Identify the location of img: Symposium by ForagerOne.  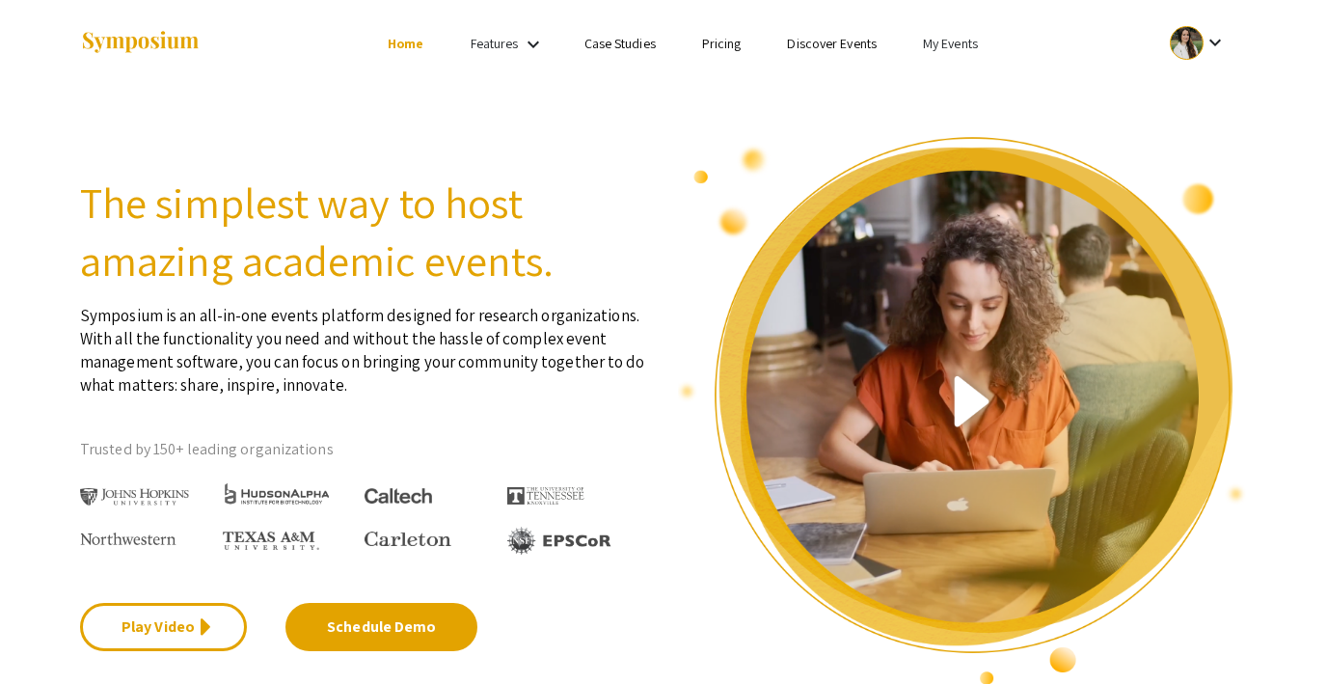
(140, 42).